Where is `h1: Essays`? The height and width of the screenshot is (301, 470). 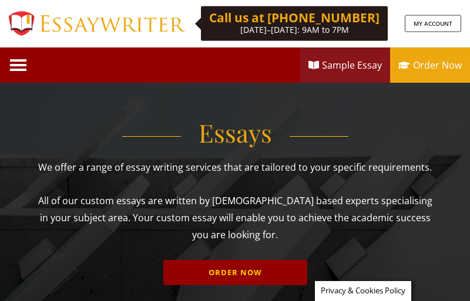 h1: Essays is located at coordinates (235, 133).